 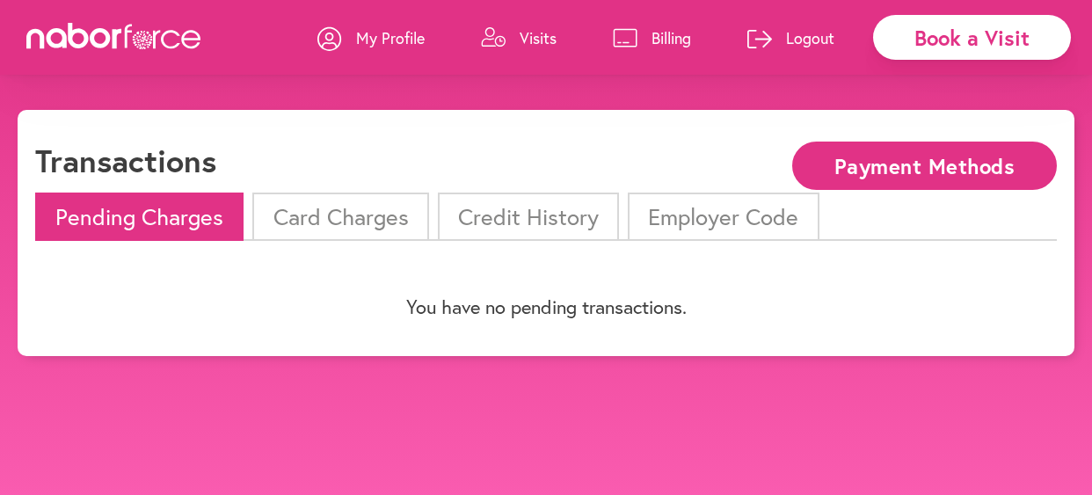 I want to click on p: Billing, so click(x=671, y=38).